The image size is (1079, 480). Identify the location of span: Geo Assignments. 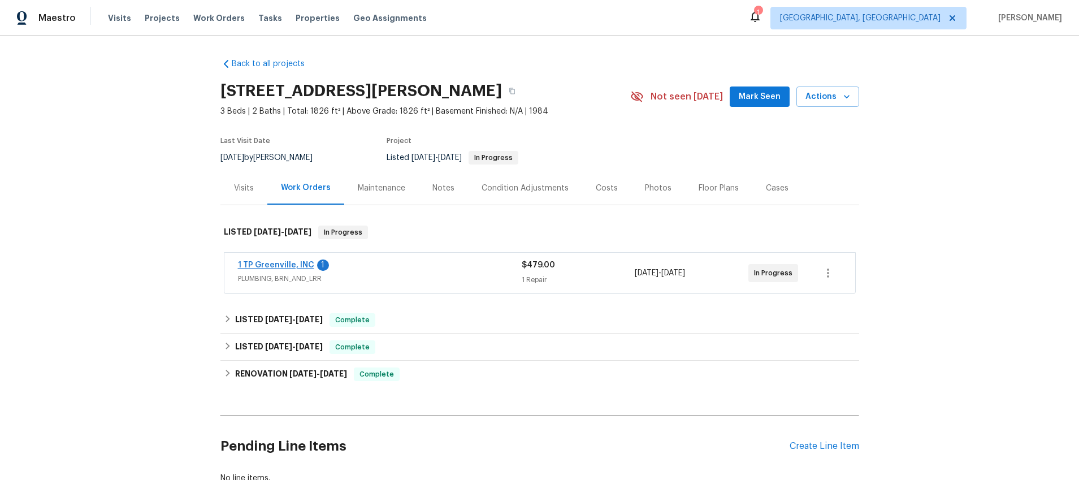
(390, 18).